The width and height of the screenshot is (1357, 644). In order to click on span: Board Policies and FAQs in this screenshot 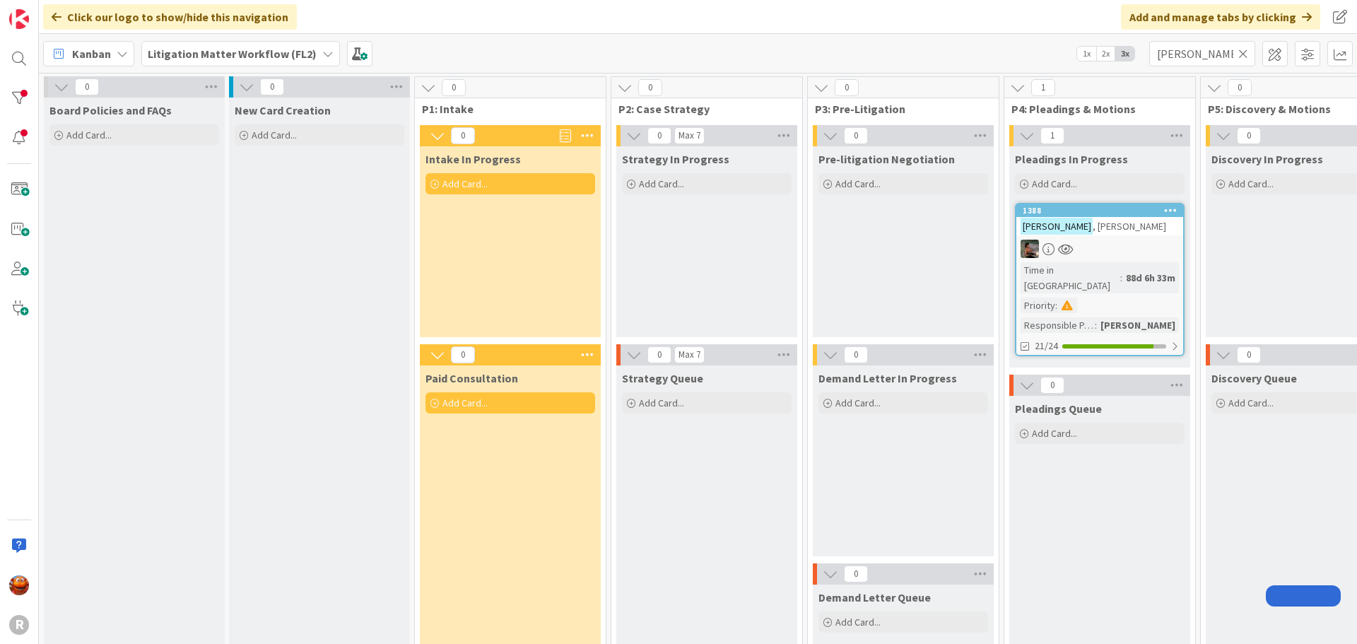, I will do `click(110, 110)`.